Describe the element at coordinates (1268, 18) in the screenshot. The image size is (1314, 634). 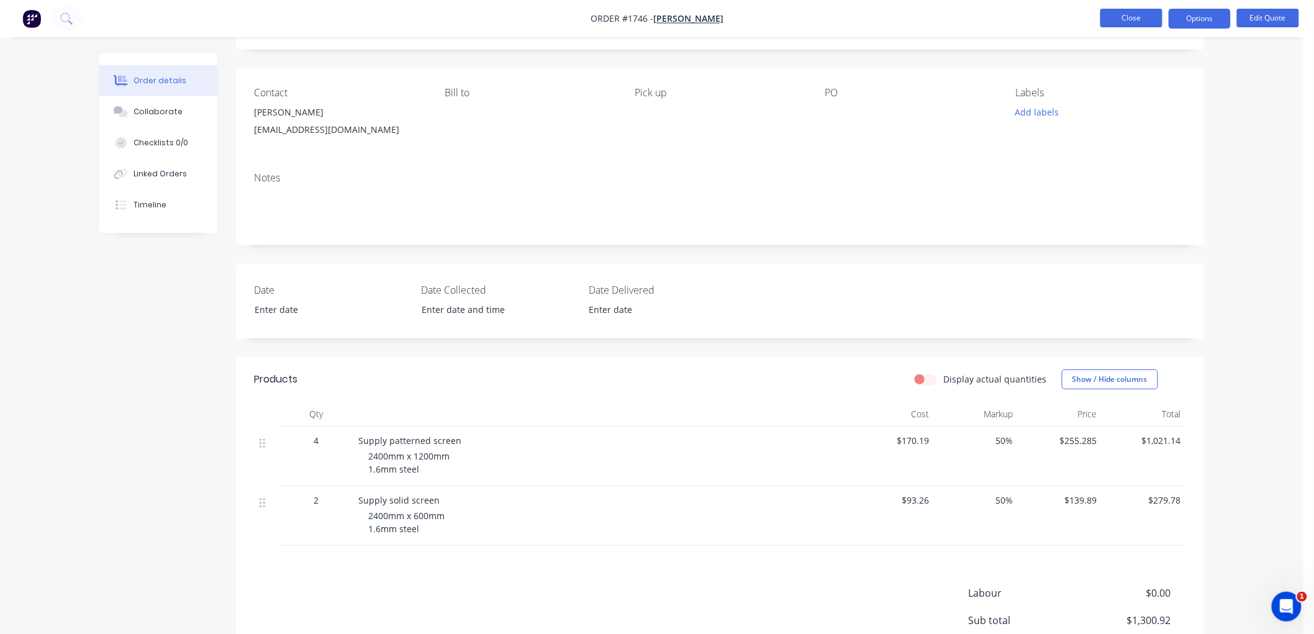
I see `button: Edit Quote` at that location.